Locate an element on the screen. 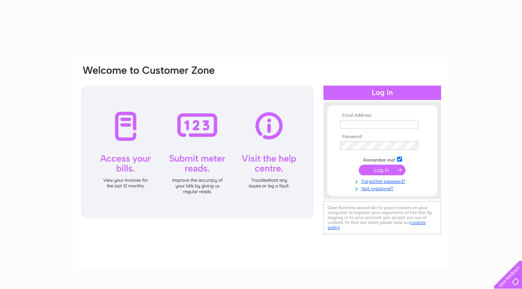 The image size is (522, 289). td: Remember me? is located at coordinates (383, 159).